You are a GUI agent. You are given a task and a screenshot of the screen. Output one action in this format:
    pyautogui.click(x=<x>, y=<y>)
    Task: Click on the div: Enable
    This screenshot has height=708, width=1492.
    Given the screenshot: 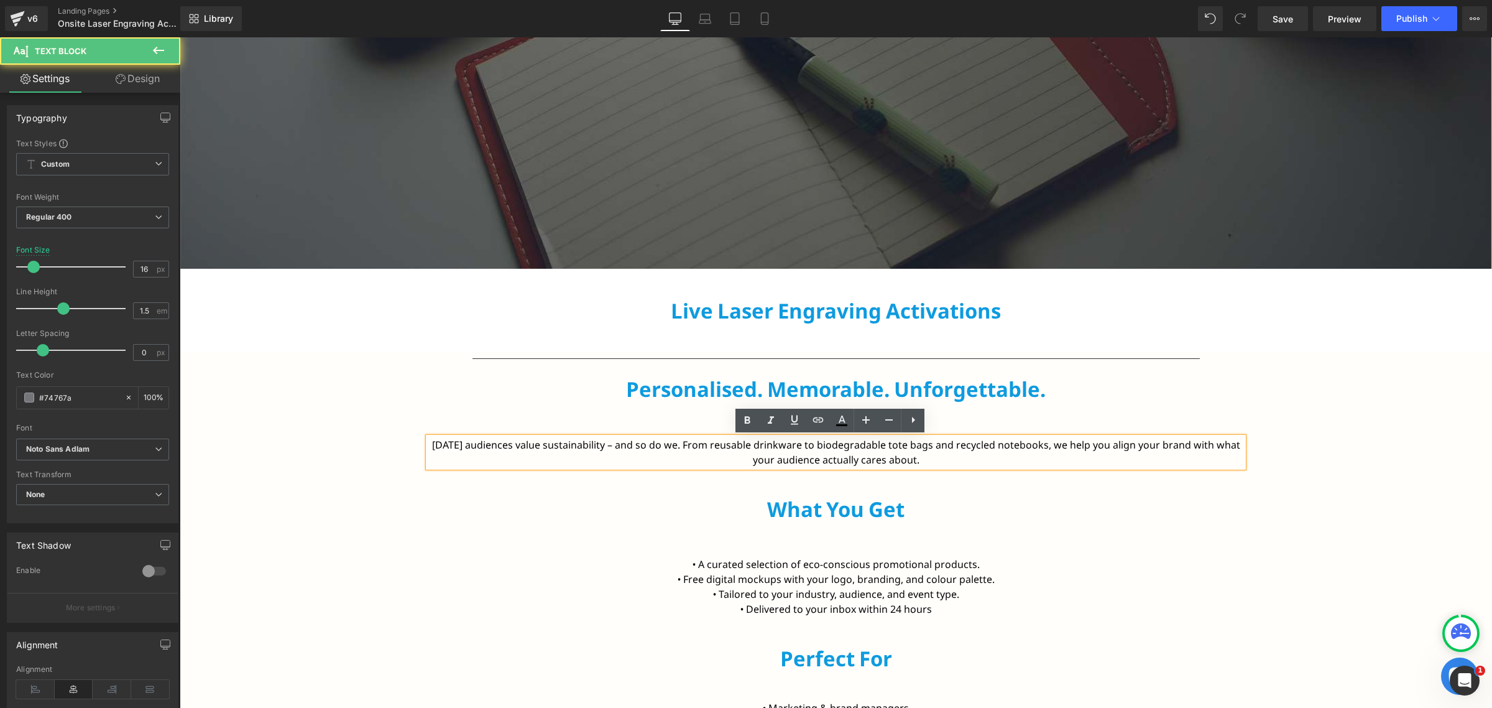 What is the action you would take?
    pyautogui.click(x=73, y=571)
    